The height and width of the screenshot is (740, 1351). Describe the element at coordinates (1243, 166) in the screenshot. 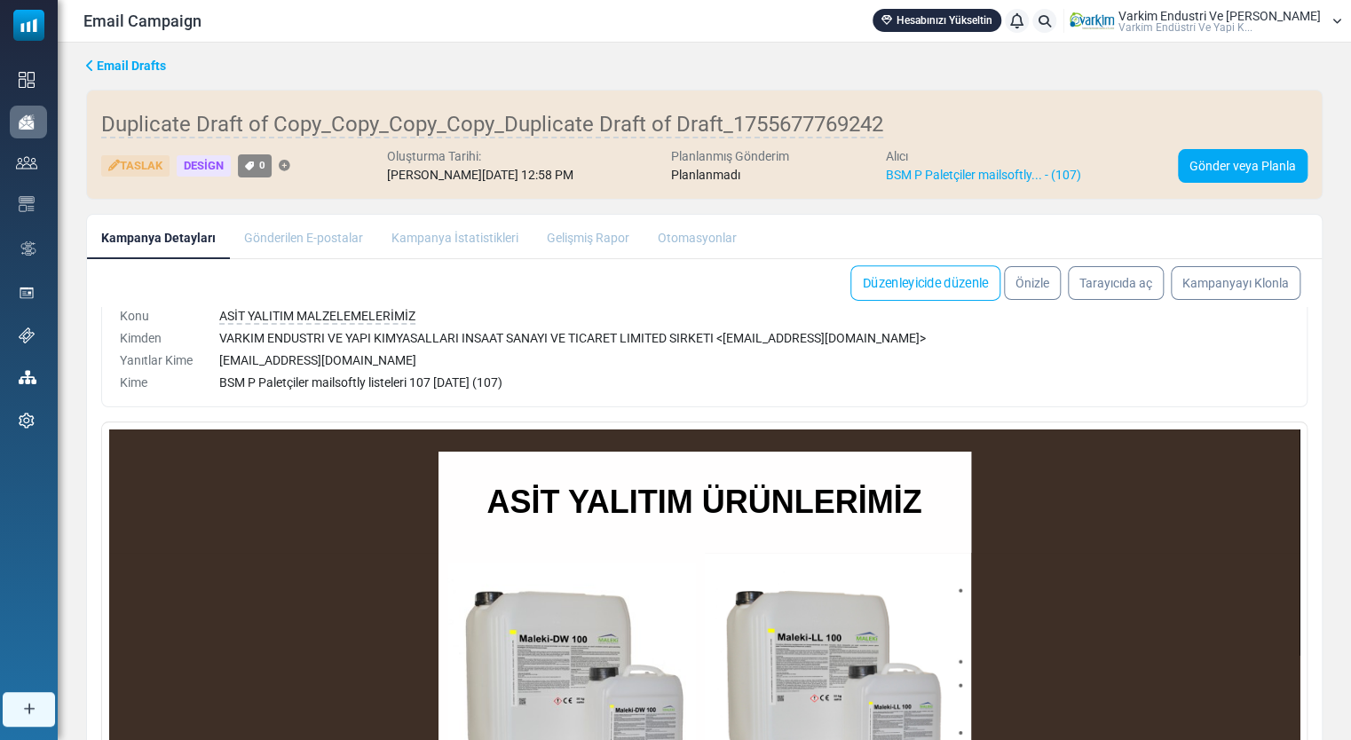

I see `a: Gönder veya Planla` at that location.